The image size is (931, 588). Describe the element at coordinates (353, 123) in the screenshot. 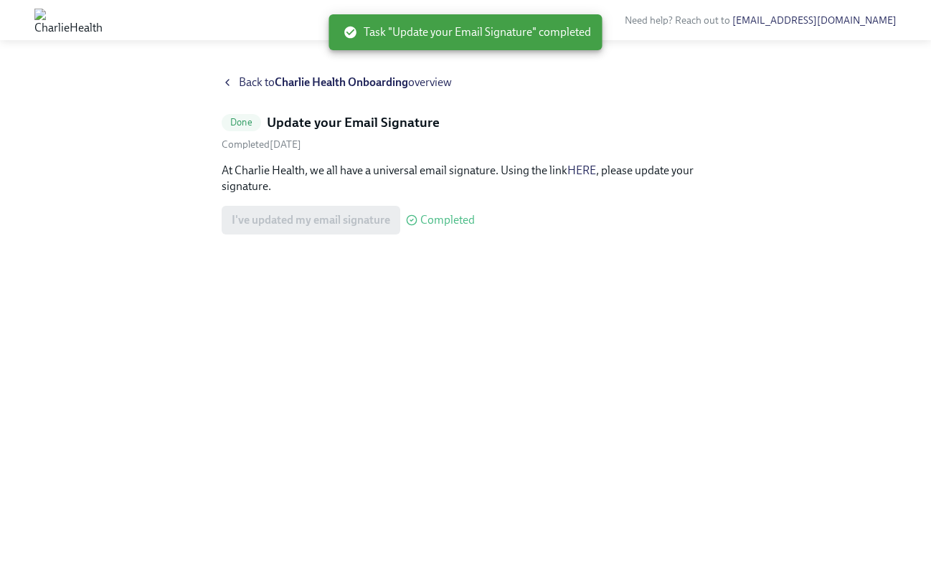

I see `h5: Update your Email Signature` at that location.